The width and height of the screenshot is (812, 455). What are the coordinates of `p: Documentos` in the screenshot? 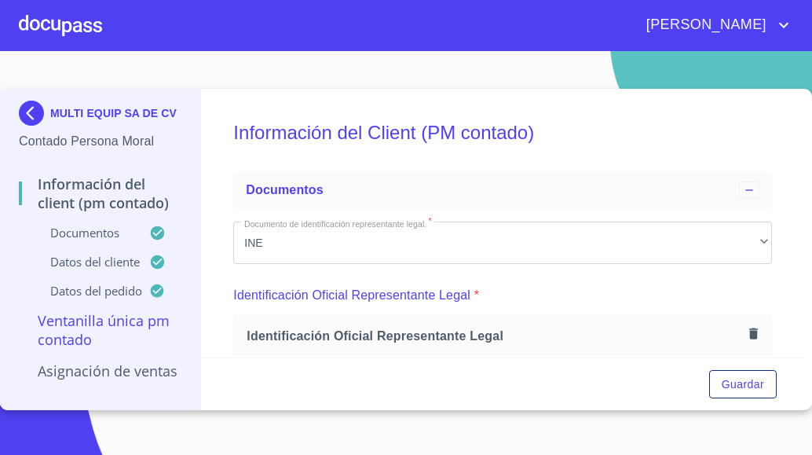 It's located at (84, 232).